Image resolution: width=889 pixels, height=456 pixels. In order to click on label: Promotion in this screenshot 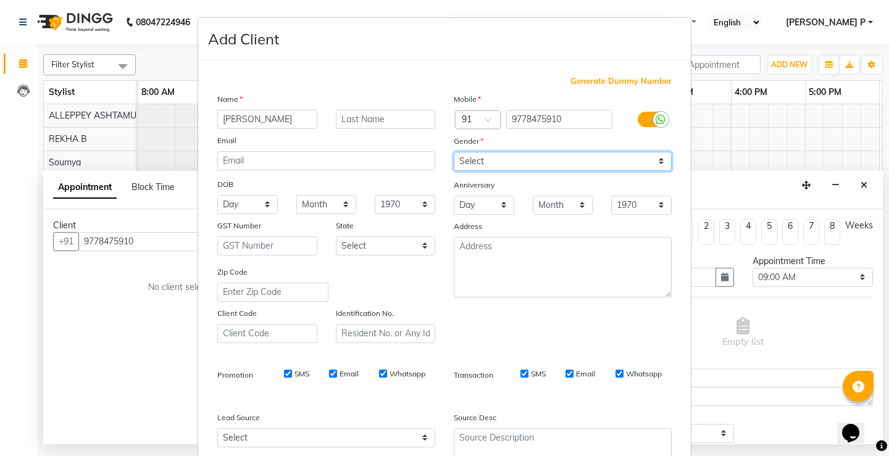, I will do `click(235, 375)`.